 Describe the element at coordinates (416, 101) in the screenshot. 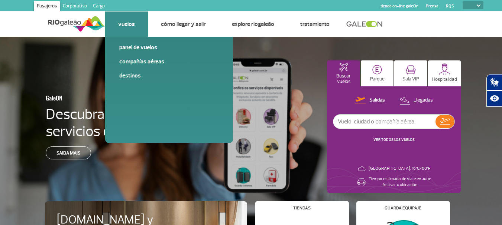

I see `button: Llegadas` at that location.